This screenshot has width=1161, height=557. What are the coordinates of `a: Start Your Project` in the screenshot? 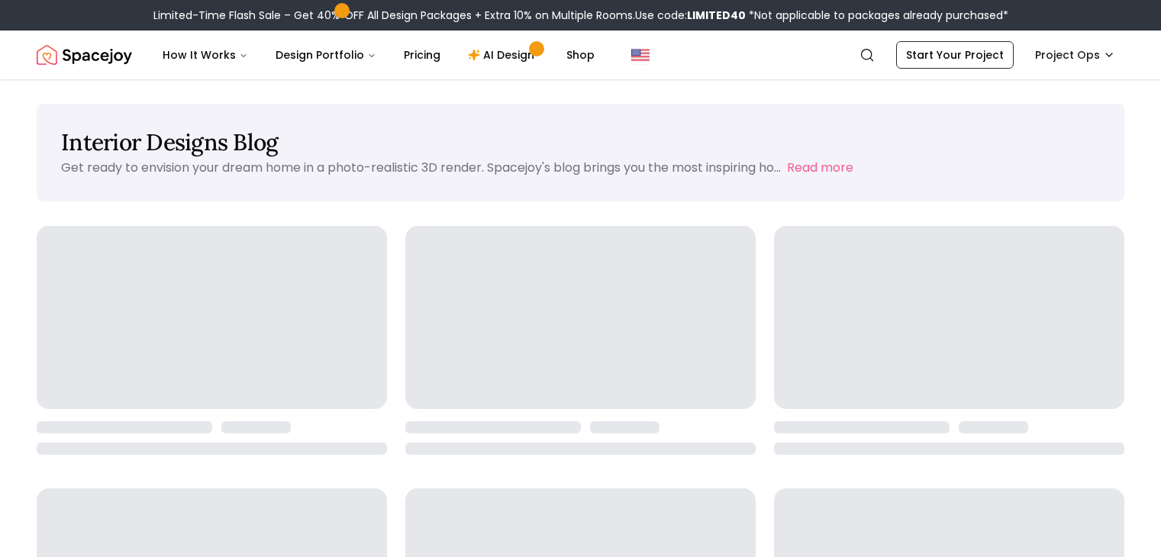 It's located at (955, 55).